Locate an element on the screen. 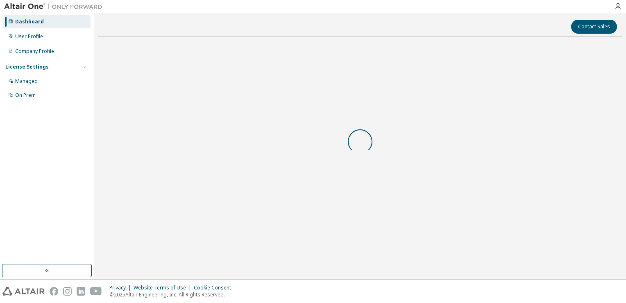 This screenshot has width=626, height=303. div: Company Profile is located at coordinates (34, 51).